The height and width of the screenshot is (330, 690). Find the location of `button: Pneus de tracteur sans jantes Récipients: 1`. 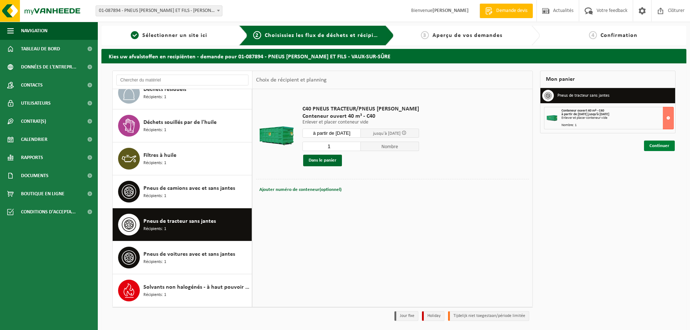

button: Pneus de tracteur sans jantes Récipients: 1 is located at coordinates (182, 224).